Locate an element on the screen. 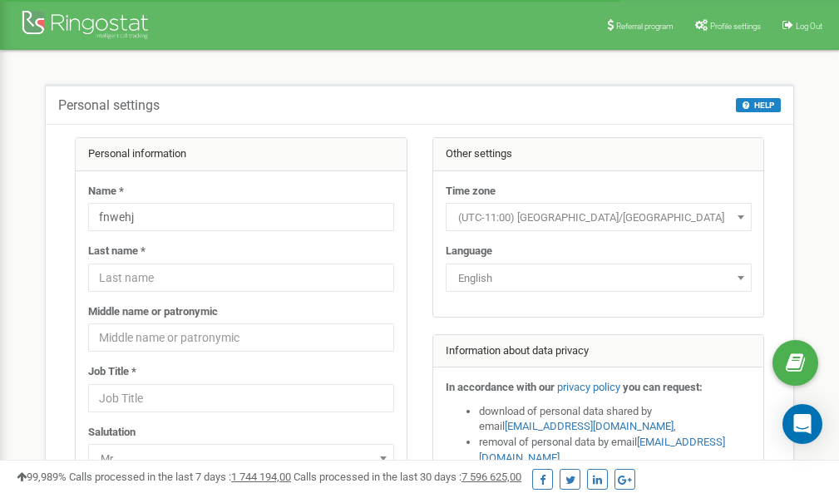 The image size is (839, 498). input: Middle name or patronymic is located at coordinates (241, 338).